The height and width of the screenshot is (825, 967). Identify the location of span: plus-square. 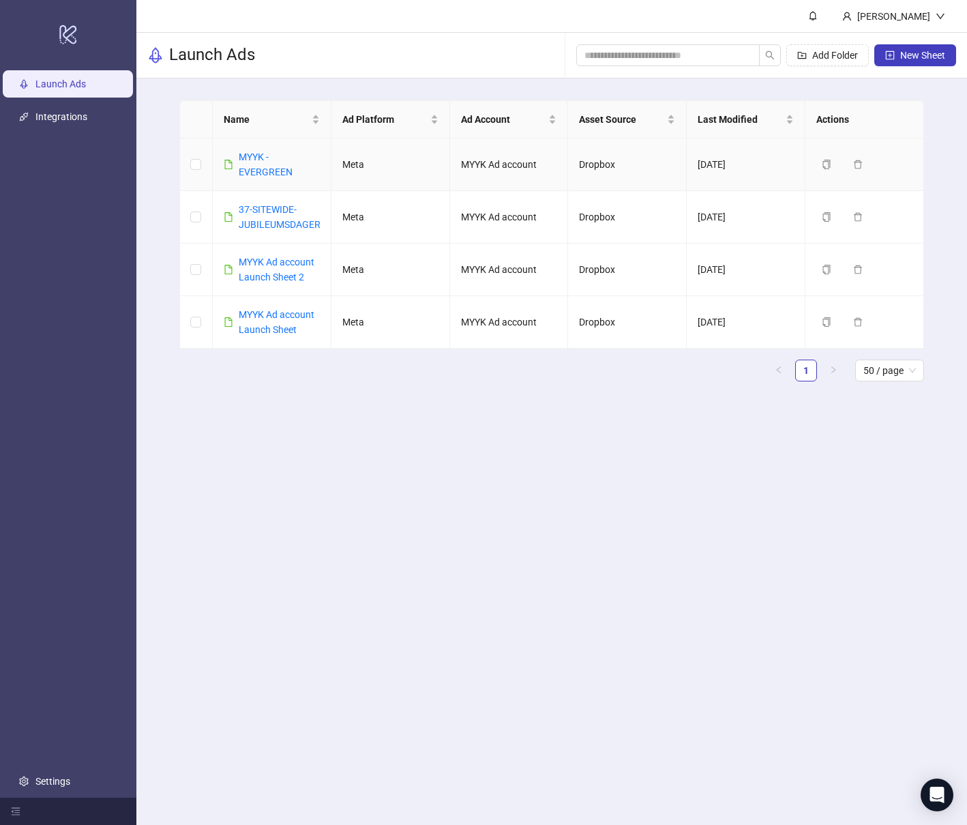
(890, 55).